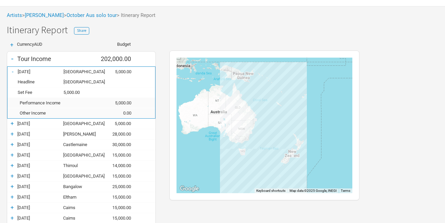 The width and height of the screenshot is (445, 223). I want to click on div: 21-Oct-25, so click(40, 155).